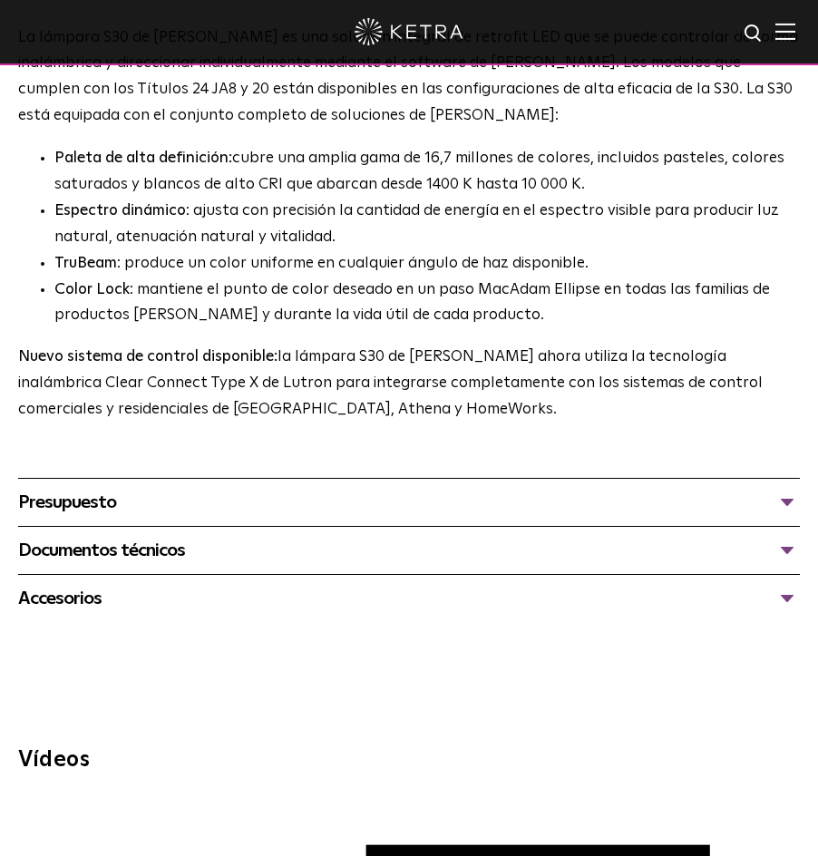 This screenshot has height=856, width=818. I want to click on font: : ajusta con precisión la cantidad de energía en el espectro visible para producir luz natural, a..., so click(416, 224).